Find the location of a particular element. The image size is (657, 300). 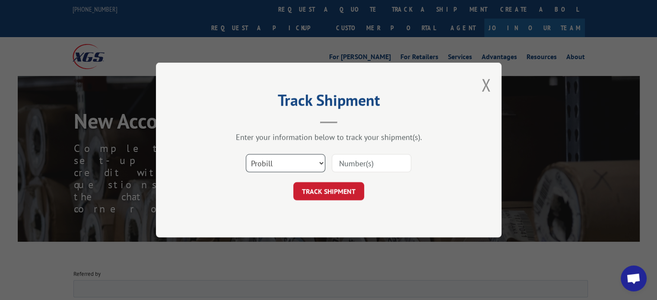

h2: Track Shipment is located at coordinates (329, 102).